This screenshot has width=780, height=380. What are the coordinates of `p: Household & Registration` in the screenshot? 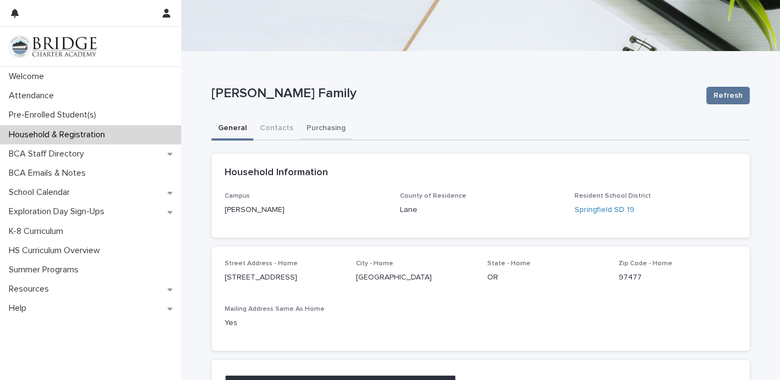 It's located at (59, 135).